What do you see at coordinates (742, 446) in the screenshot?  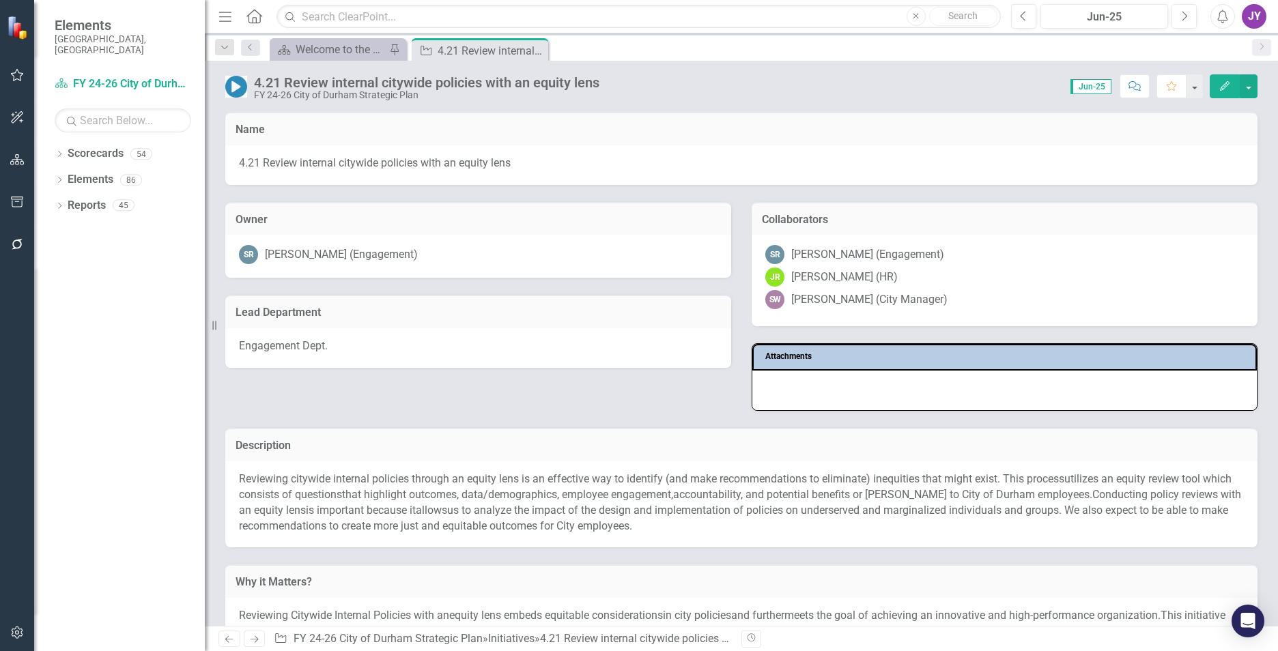 I see `h3: Description` at bounding box center [742, 446].